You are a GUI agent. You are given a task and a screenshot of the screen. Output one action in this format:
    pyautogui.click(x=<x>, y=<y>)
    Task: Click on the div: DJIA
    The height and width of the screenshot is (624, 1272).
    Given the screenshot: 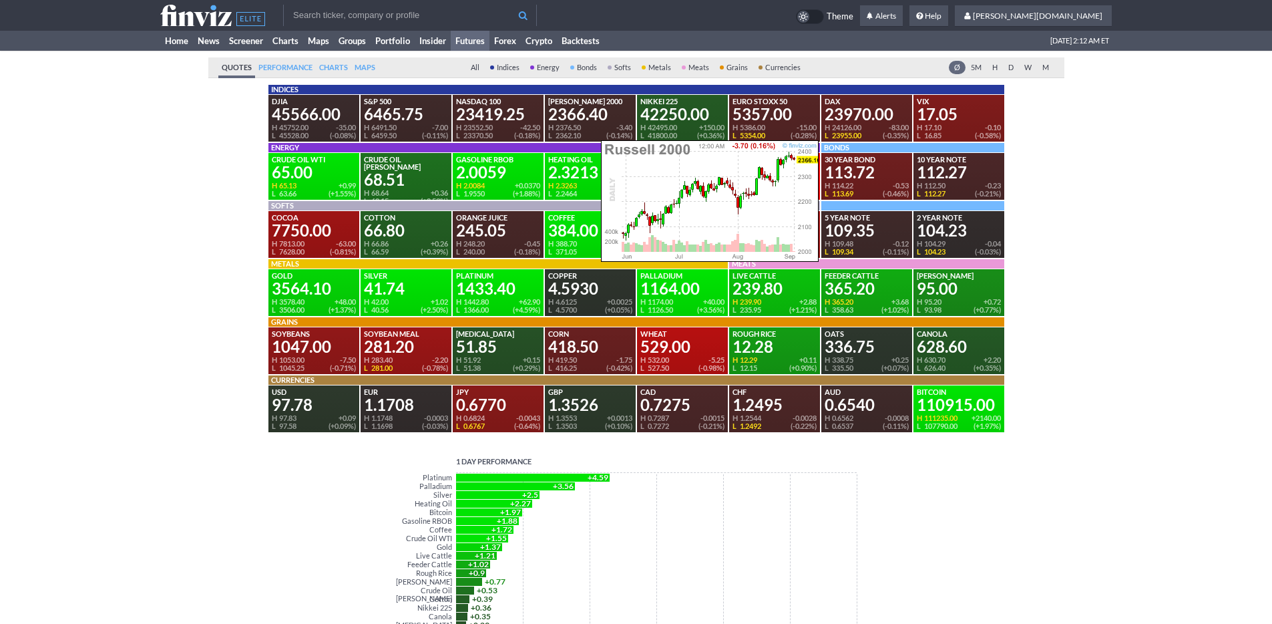 What is the action you would take?
    pyautogui.click(x=314, y=101)
    